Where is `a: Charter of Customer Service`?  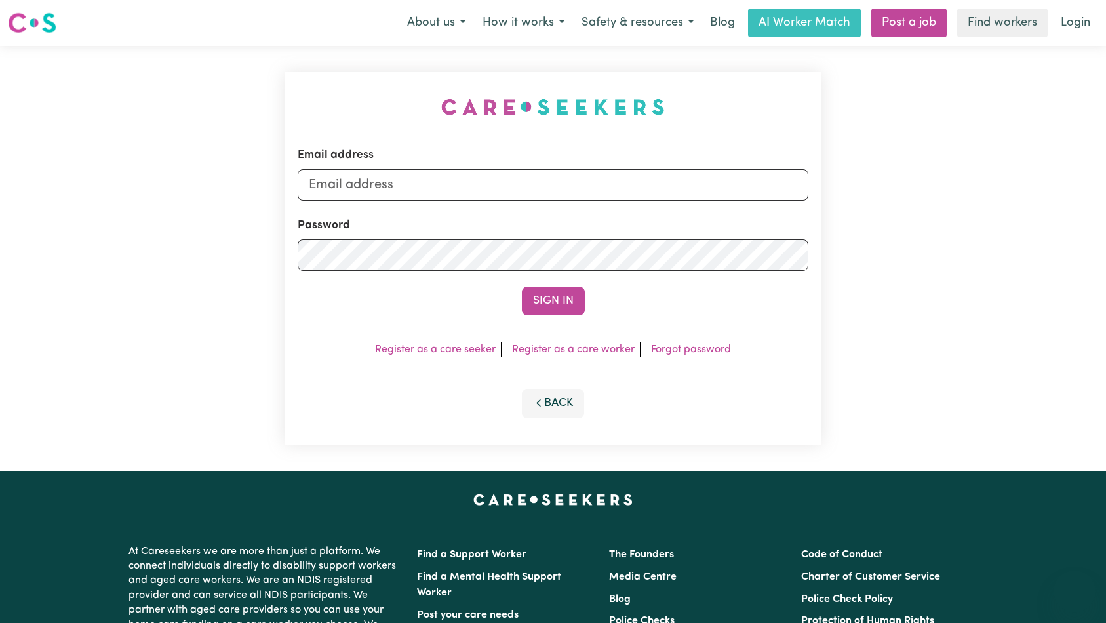 a: Charter of Customer Service is located at coordinates (871, 577).